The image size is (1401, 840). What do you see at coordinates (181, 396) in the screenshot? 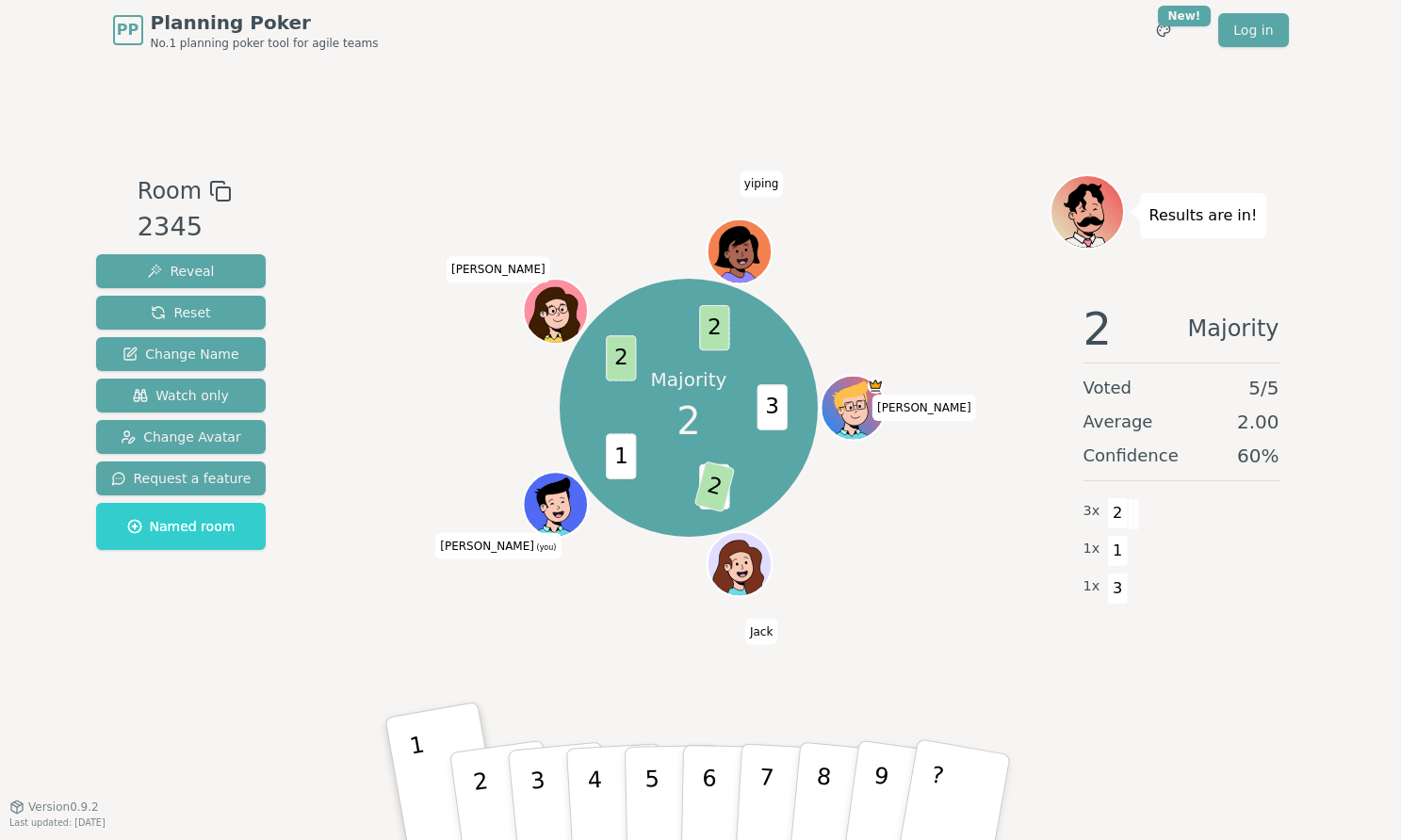
I see `button: Watch only` at bounding box center [181, 396].